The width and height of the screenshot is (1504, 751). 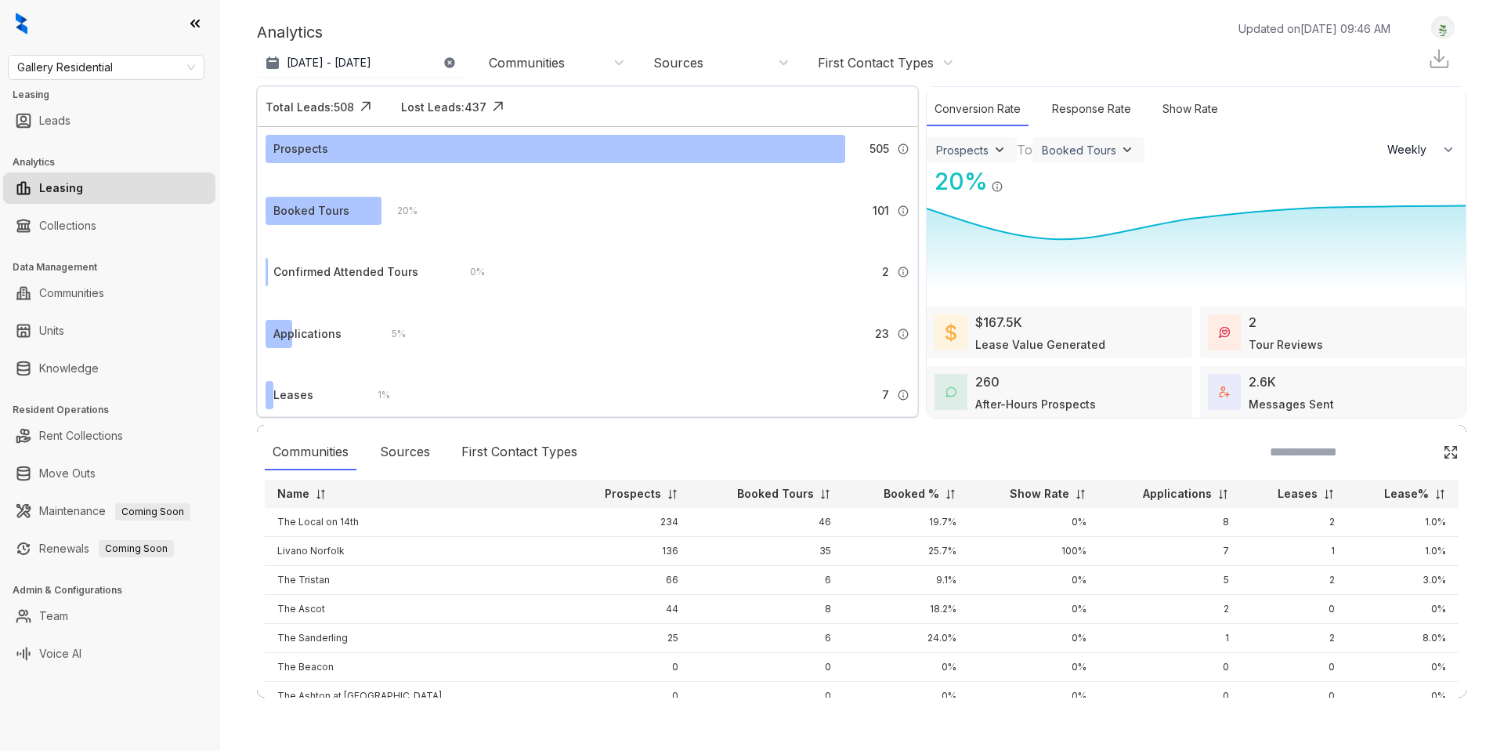 What do you see at coordinates (71, 293) in the screenshot?
I see `a: Communities` at bounding box center [71, 293].